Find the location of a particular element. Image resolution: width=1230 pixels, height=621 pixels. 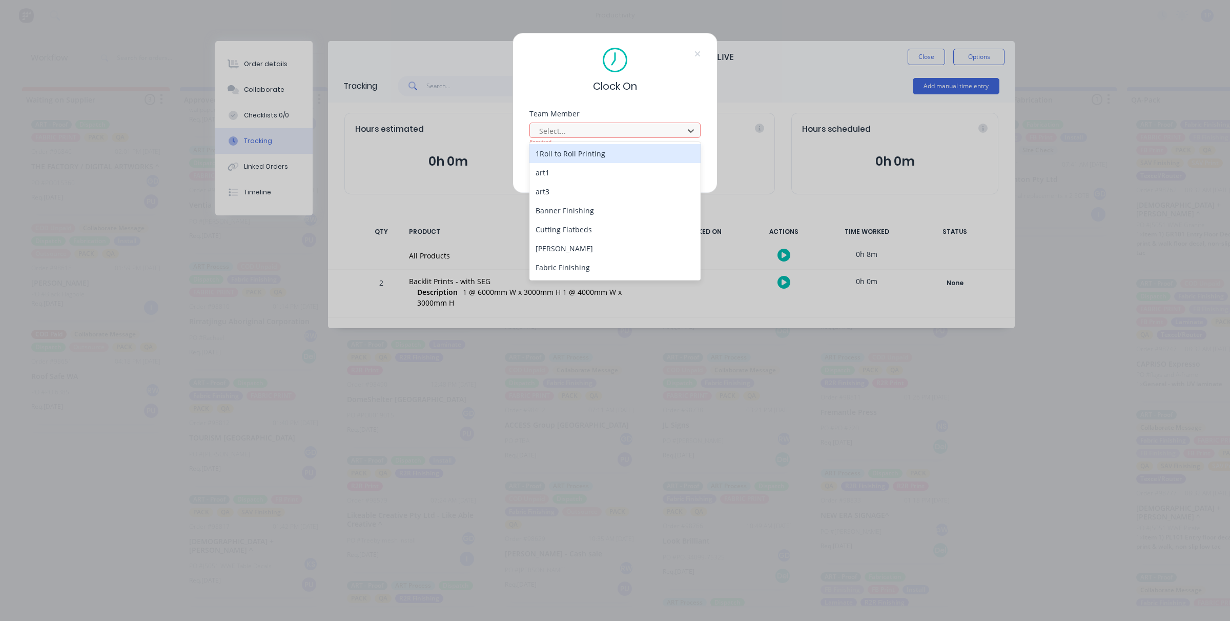

span: Clock On is located at coordinates (615, 86).